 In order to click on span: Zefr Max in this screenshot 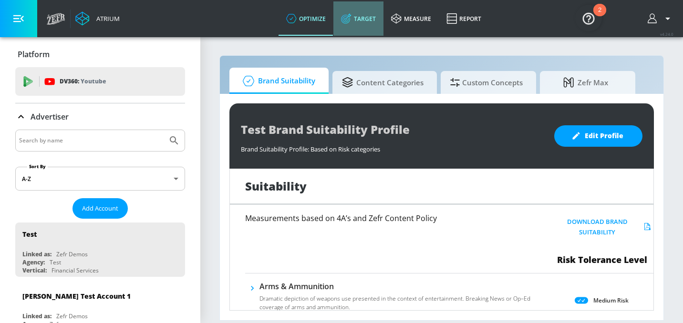, I will do `click(586, 83)`.